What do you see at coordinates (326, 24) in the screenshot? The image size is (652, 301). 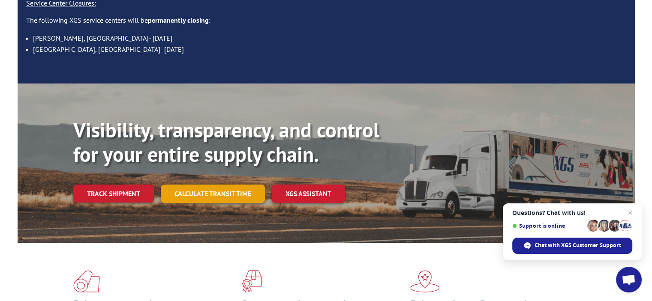 I see `p: The following XGS service centers will be :` at bounding box center [326, 24].